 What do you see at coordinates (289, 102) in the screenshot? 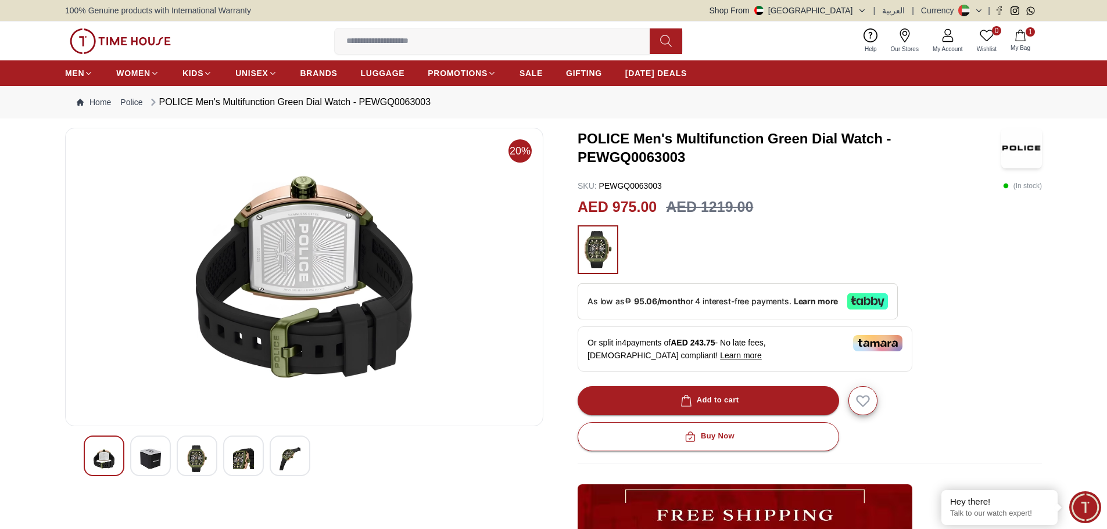
I see `div: POLICE Men's Multifunction Green Dial Watch - PEWGQ0063003` at bounding box center [289, 102].